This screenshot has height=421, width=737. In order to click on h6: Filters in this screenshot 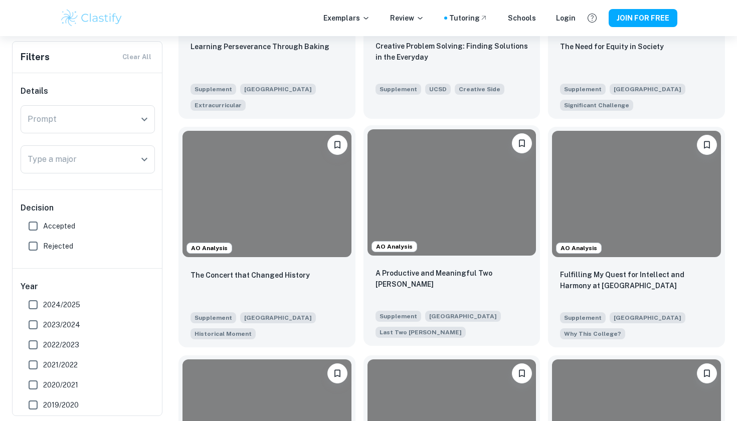, I will do `click(35, 57)`.